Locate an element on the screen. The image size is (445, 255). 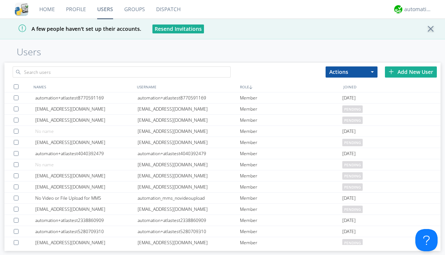
div: automation_mms_novideoupload is located at coordinates (189, 198).